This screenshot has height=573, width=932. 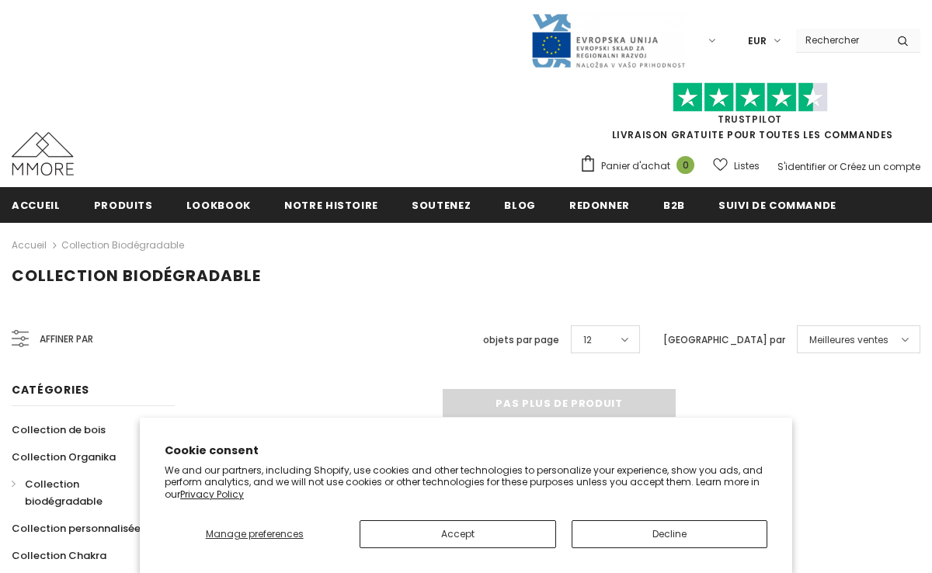 I want to click on span: Collection Organika, so click(x=64, y=457).